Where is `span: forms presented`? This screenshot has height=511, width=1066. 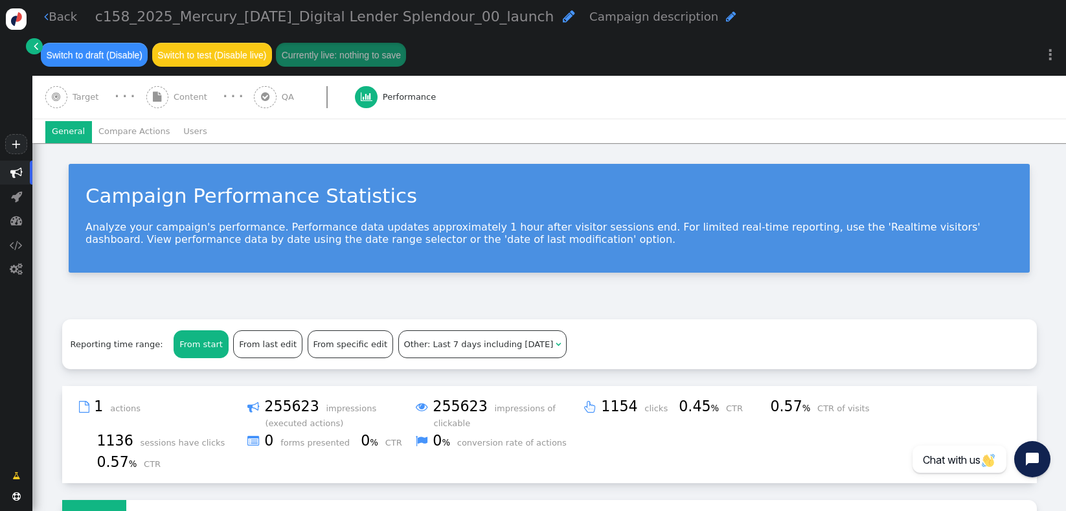 span: forms presented is located at coordinates (319, 442).